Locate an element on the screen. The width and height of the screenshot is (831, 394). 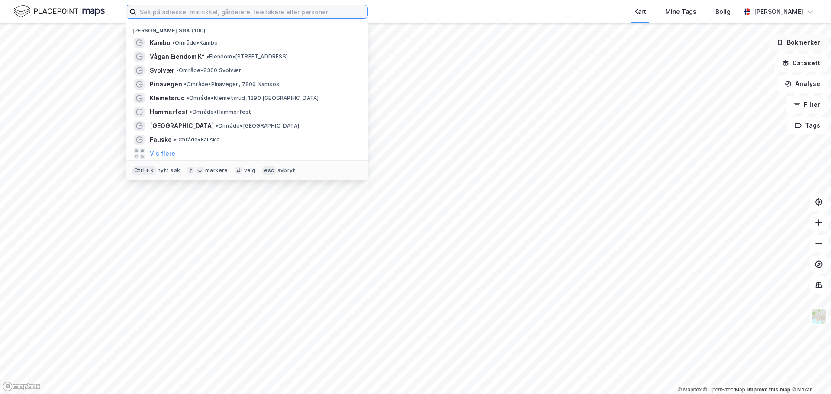
a: OpenStreetMap is located at coordinates (724, 390).